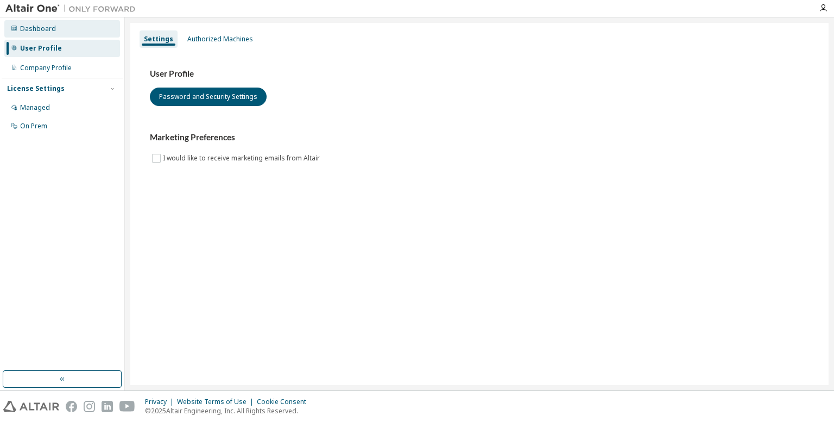 The width and height of the screenshot is (834, 422). I want to click on h3: Marketing Preferences, so click(480, 137).